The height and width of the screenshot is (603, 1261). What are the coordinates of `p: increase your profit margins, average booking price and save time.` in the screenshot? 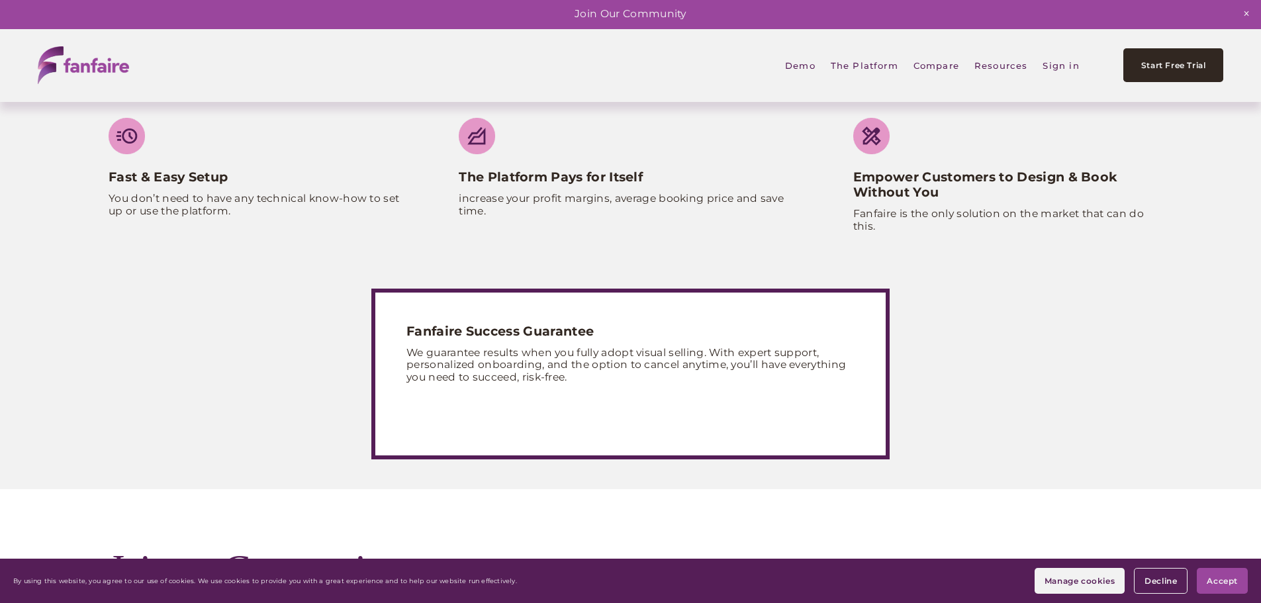 It's located at (630, 204).